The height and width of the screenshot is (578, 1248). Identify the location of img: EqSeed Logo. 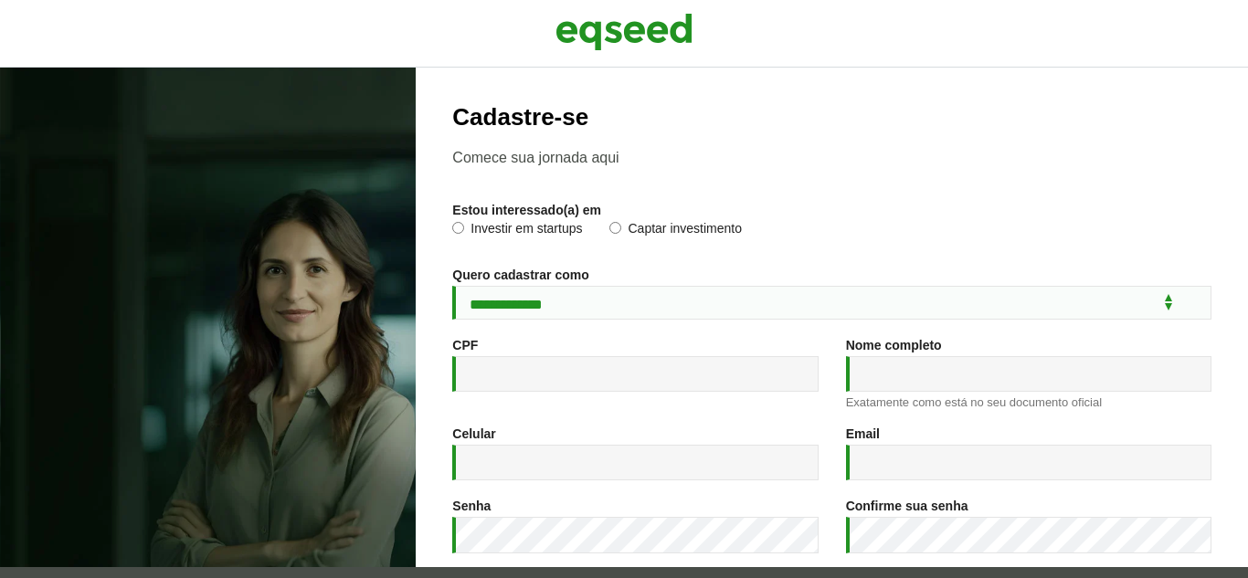
(624, 32).